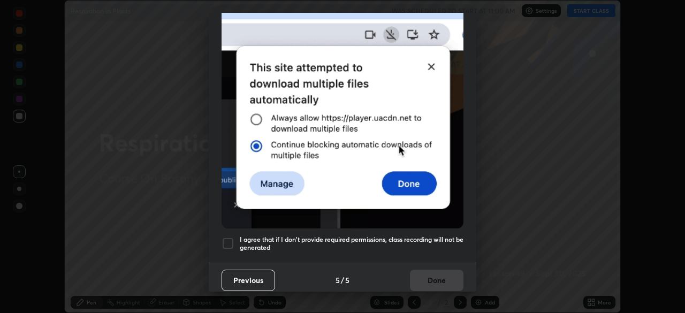 The image size is (685, 313). I want to click on button: Previous, so click(248, 280).